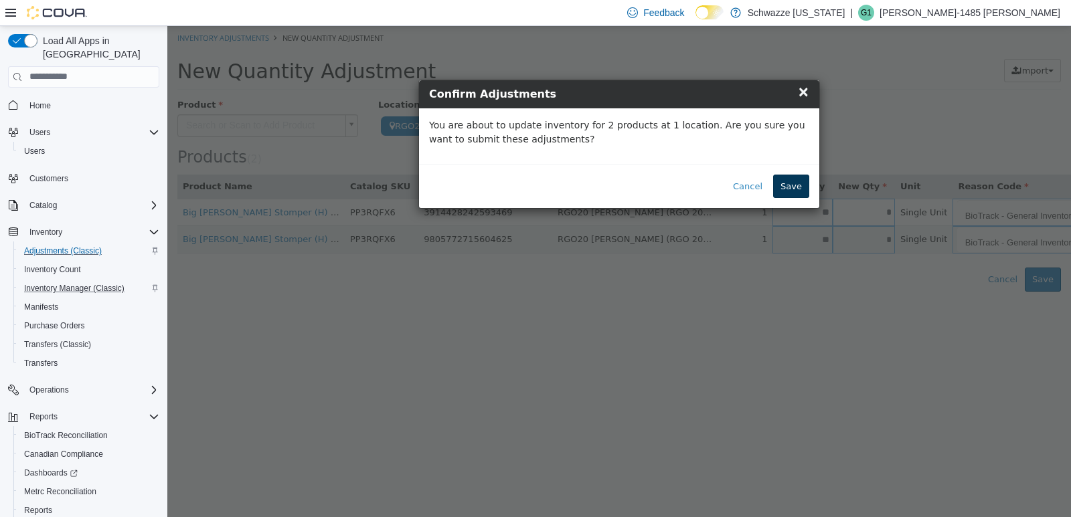 The width and height of the screenshot is (1071, 517). Describe the element at coordinates (89, 492) in the screenshot. I see `button: Metrc Reconciliation` at that location.